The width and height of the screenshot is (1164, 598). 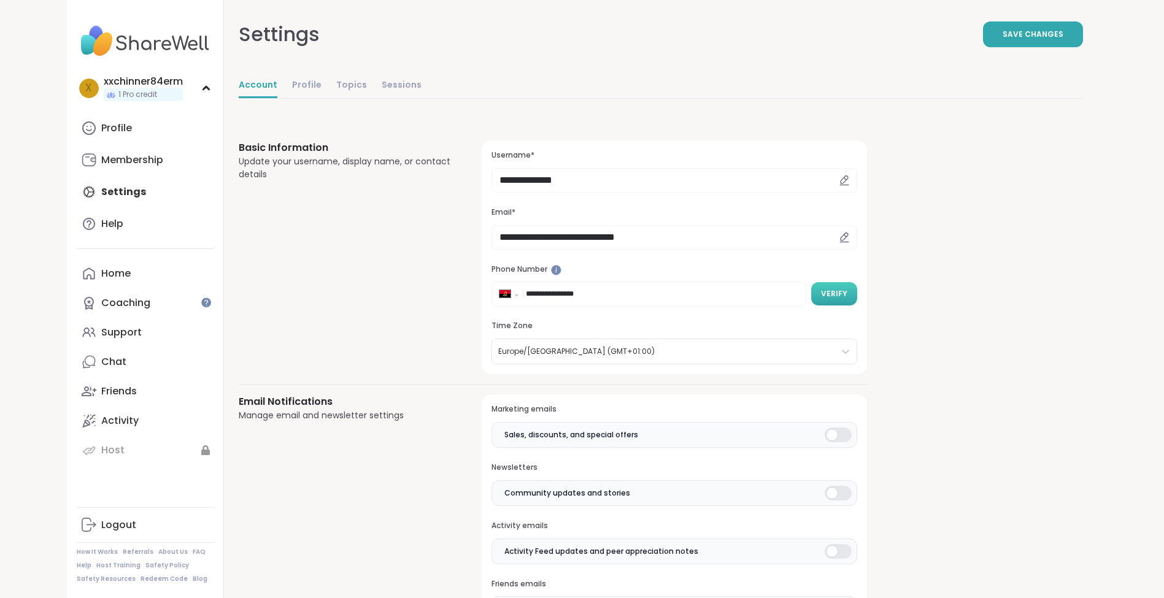 What do you see at coordinates (119, 391) in the screenshot?
I see `div: Friends` at bounding box center [119, 391].